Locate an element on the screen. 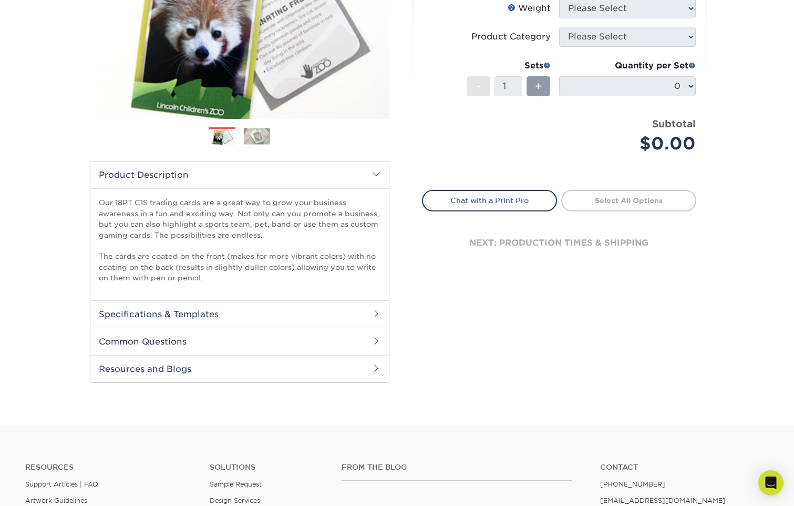 The height and width of the screenshot is (506, 794). div: next: production times & shipping is located at coordinates (559, 243).